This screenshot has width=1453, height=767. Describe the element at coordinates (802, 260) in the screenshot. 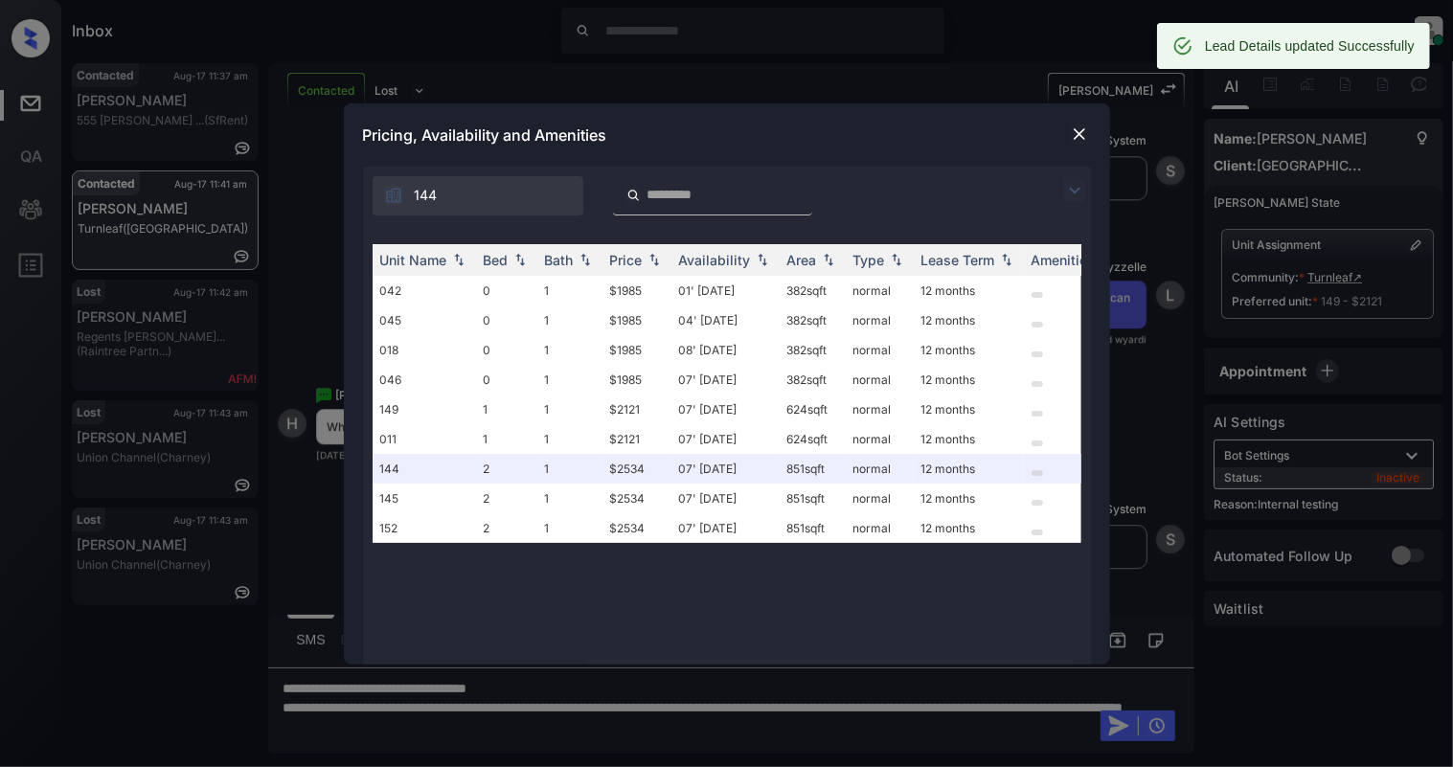

I see `div: Area` at that location.